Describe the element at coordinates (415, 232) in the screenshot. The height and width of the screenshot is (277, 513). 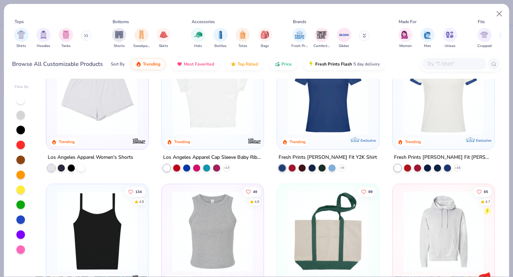
I see `img: 9c14fc1e-a44e-4ba0-9e74-c3877350f7c1` at that location.